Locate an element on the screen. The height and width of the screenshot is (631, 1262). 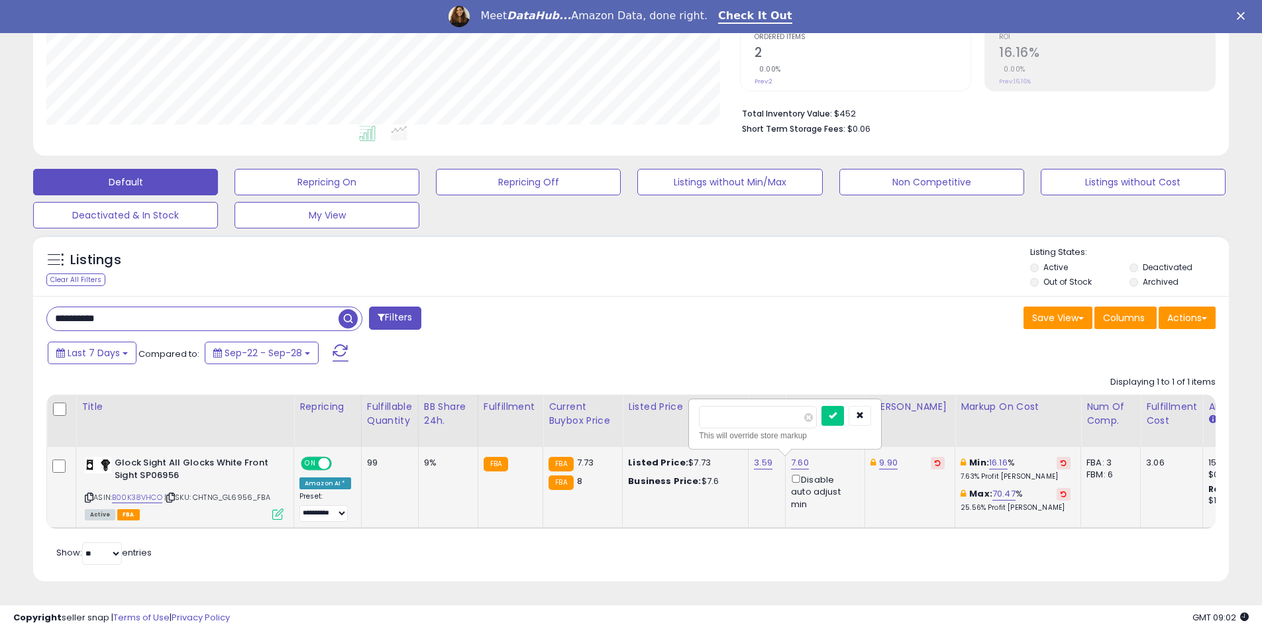
div: Disable auto adjust min is located at coordinates (823, 492).